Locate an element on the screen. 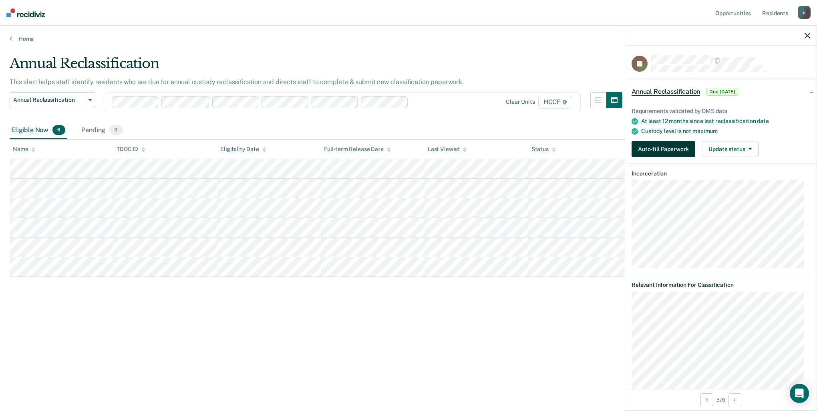  div: Eligible Now is located at coordinates (38, 131).